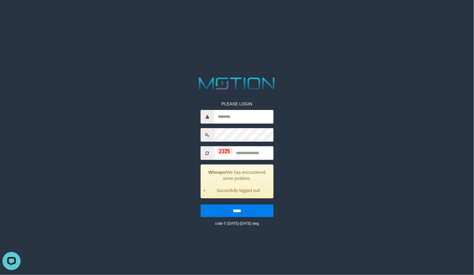  I want to click on div: We has encountered some problem., so click(237, 181).